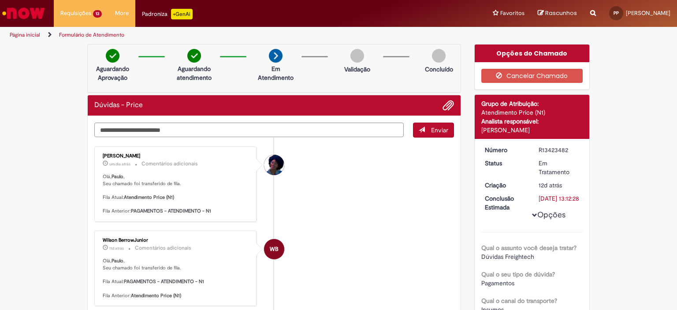  Describe the element at coordinates (498, 283) in the screenshot. I see `span: Pagamentos` at that location.